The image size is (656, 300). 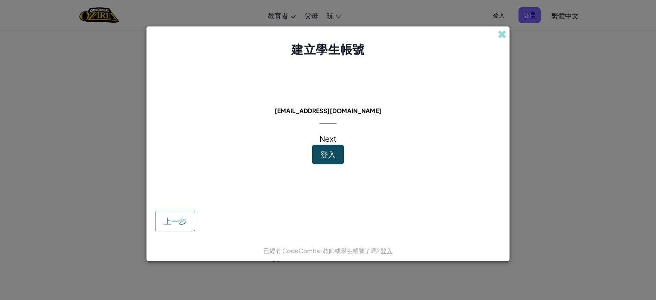 What do you see at coordinates (328, 155) in the screenshot?
I see `button: 登入` at bounding box center [328, 155].